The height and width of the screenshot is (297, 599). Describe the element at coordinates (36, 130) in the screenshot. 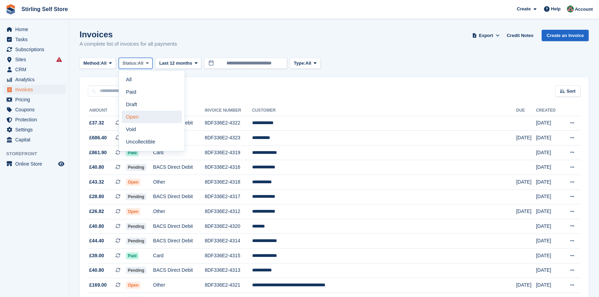

I see `span: Settings` at that location.